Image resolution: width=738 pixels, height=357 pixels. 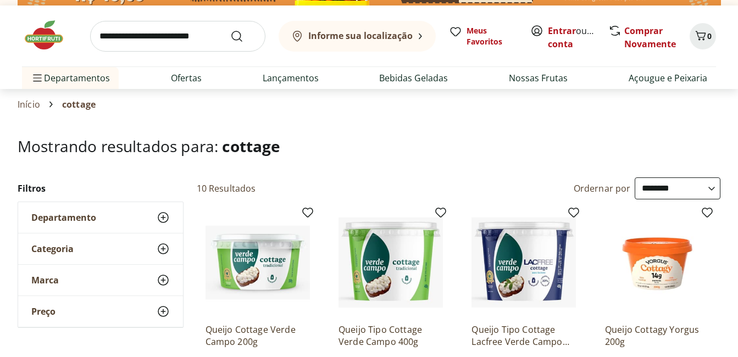 What do you see at coordinates (29, 104) in the screenshot?
I see `a: Início` at bounding box center [29, 104].